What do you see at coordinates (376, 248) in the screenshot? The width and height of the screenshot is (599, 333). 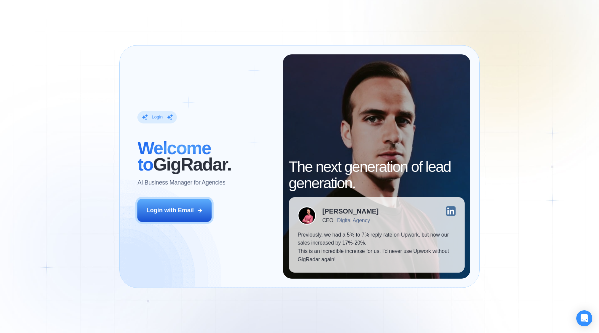 I see `p: Previously, we had a 5% to 7% reply rate on Upwork, but now our sales increased by 17%-20%. This ...` at bounding box center [376, 248].